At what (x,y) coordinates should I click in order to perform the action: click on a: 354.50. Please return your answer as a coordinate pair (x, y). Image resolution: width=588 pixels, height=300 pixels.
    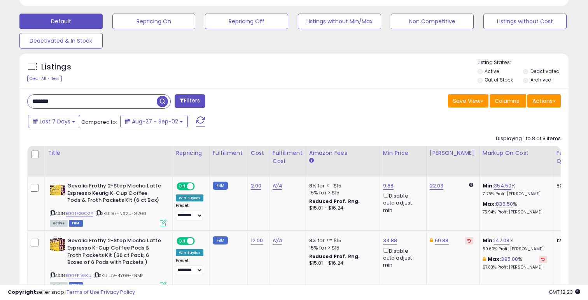
    Looking at the image, I should click on (502, 186).